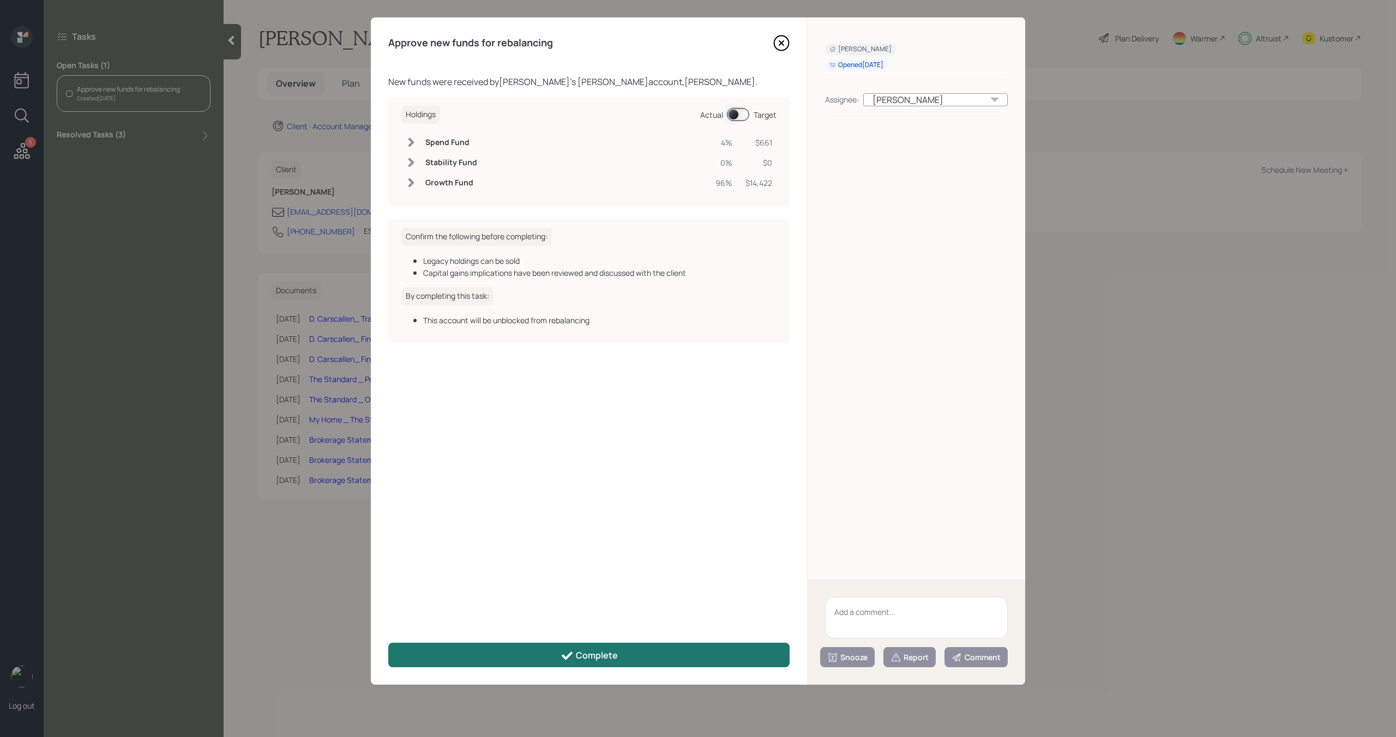  What do you see at coordinates (420, 115) in the screenshot?
I see `h6: Holdings` at bounding box center [420, 115].